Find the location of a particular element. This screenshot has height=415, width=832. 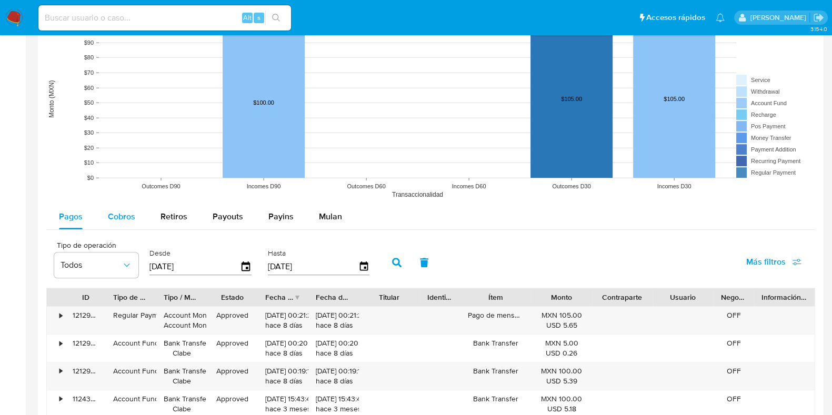

a: Salir is located at coordinates (818, 17).